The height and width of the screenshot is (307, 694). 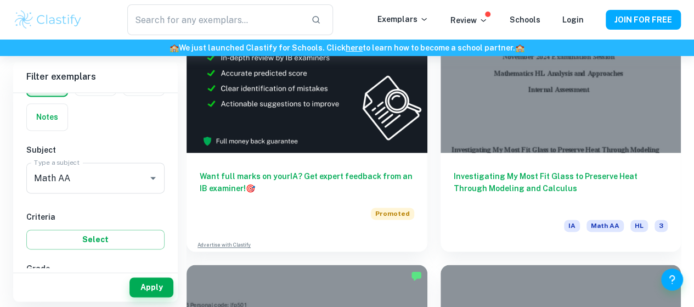 I want to click on button: JOIN FOR FREE, so click(x=643, y=20).